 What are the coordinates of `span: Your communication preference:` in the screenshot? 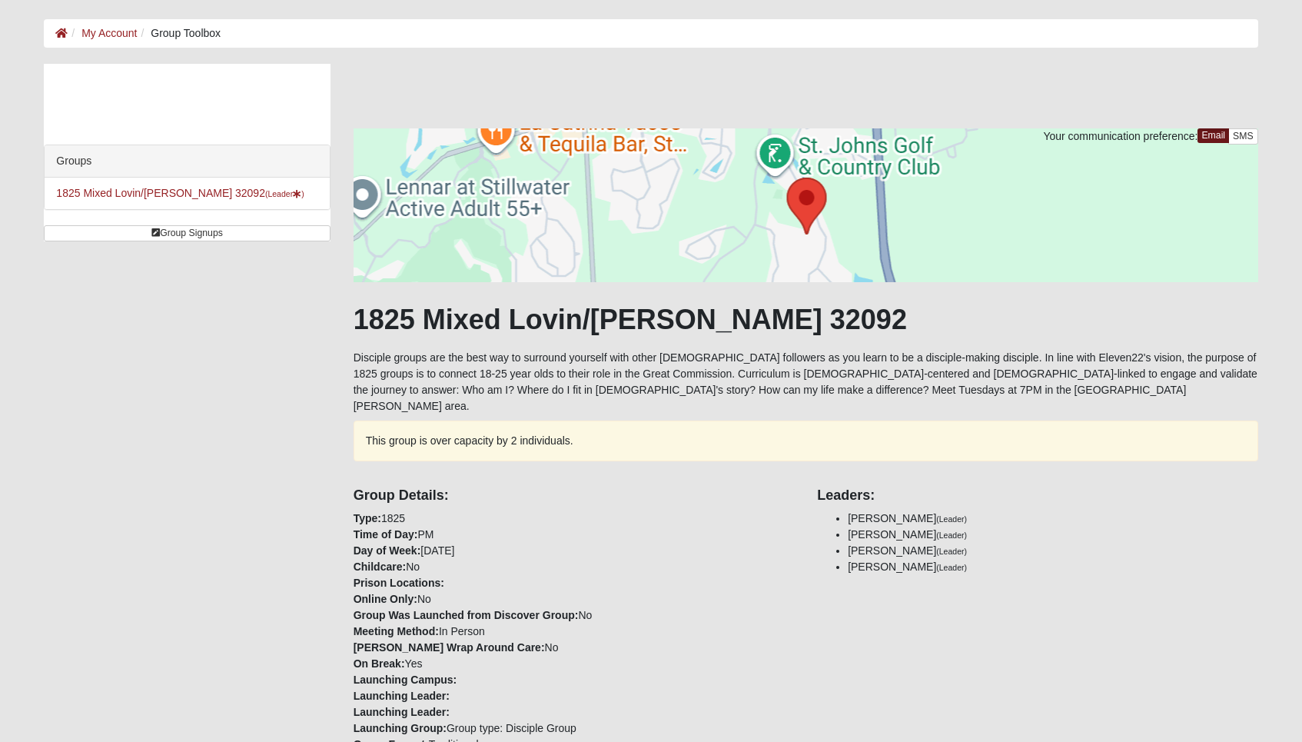 It's located at (1120, 136).